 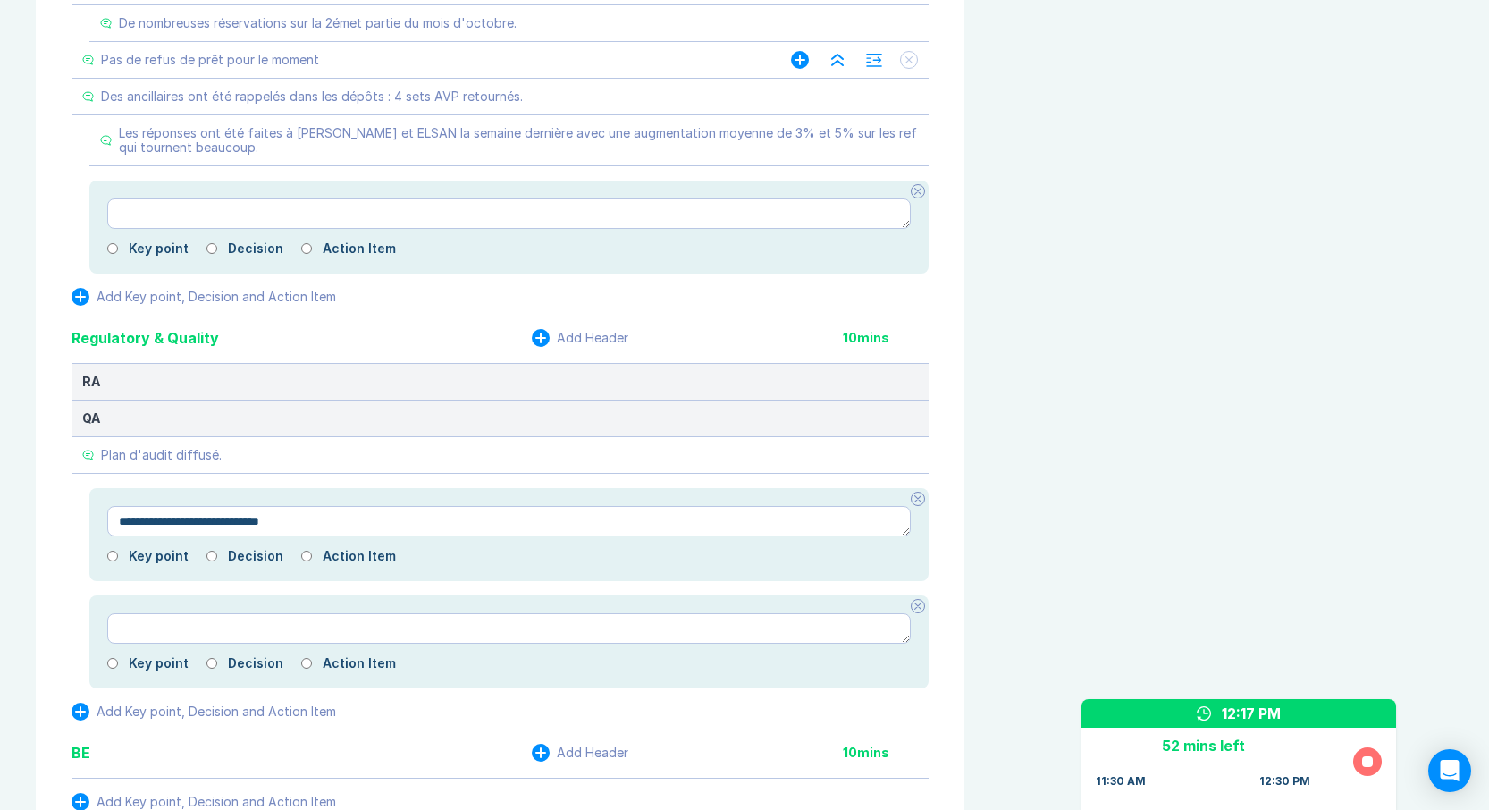 What do you see at coordinates (312, 97) in the screenshot?
I see `div: Des ancillaires ont été rappelés dans les dépôts : 4 sets AVP retournés.` at bounding box center [312, 97].